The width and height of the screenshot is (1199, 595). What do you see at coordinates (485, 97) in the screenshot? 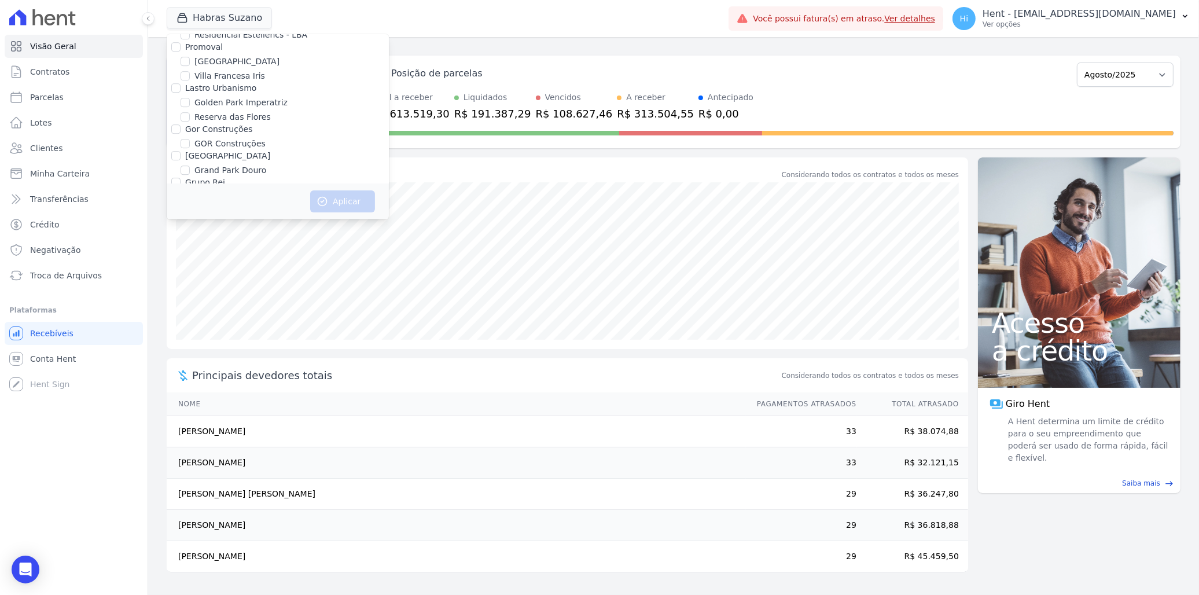
I see `div: Liquidados` at bounding box center [485, 97].